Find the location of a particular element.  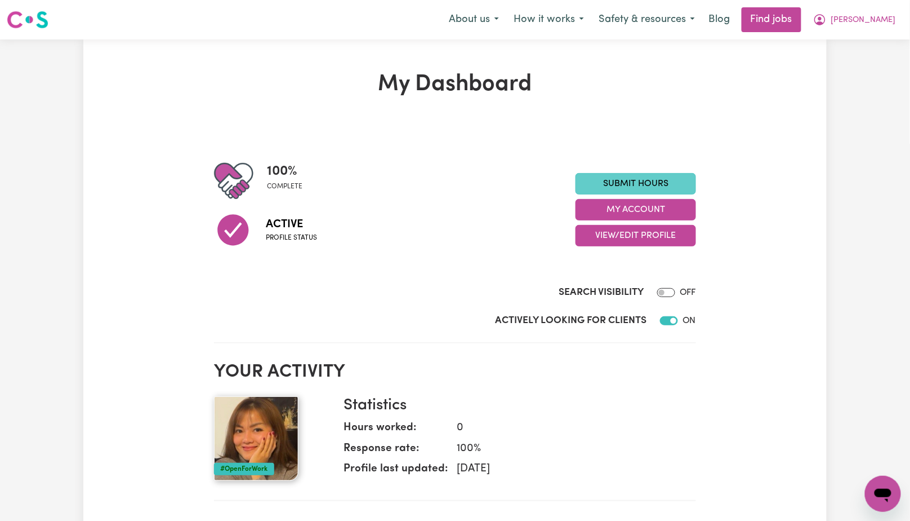

h2: Your activity is located at coordinates (455, 372).